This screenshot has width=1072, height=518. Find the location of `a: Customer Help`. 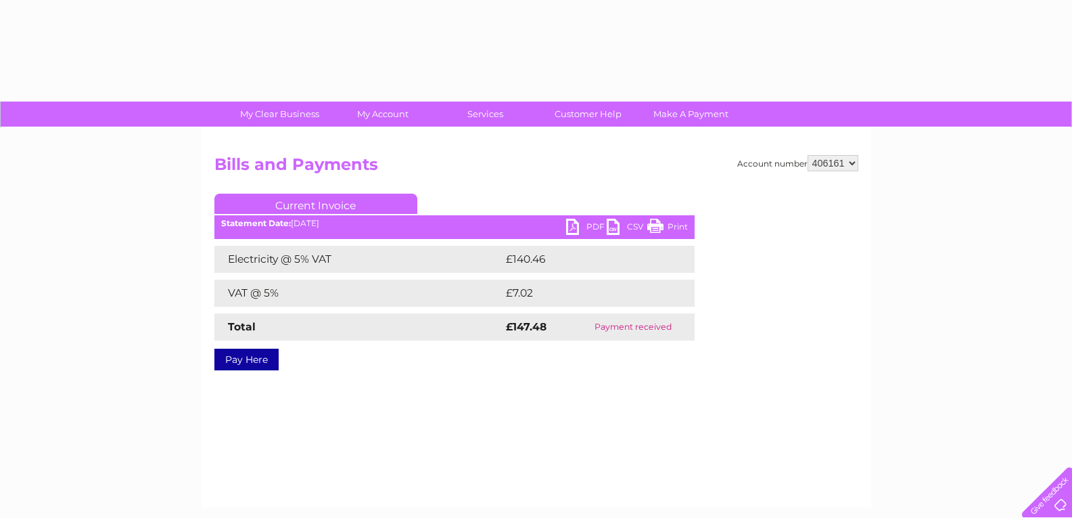

a: Customer Help is located at coordinates (588, 114).